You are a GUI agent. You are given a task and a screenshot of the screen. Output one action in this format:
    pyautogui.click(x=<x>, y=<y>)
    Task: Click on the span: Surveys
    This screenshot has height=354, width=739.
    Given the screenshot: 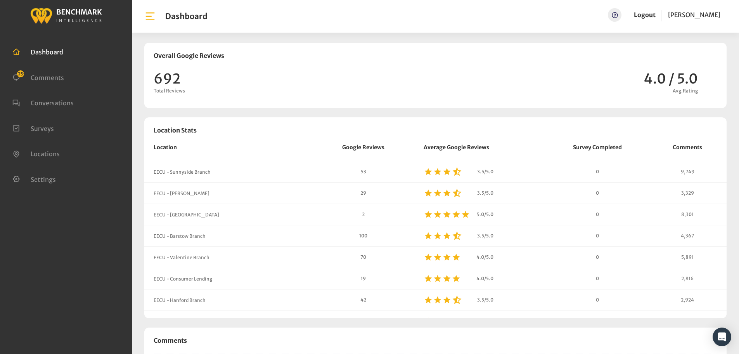 What is the action you would take?
    pyautogui.click(x=42, y=128)
    